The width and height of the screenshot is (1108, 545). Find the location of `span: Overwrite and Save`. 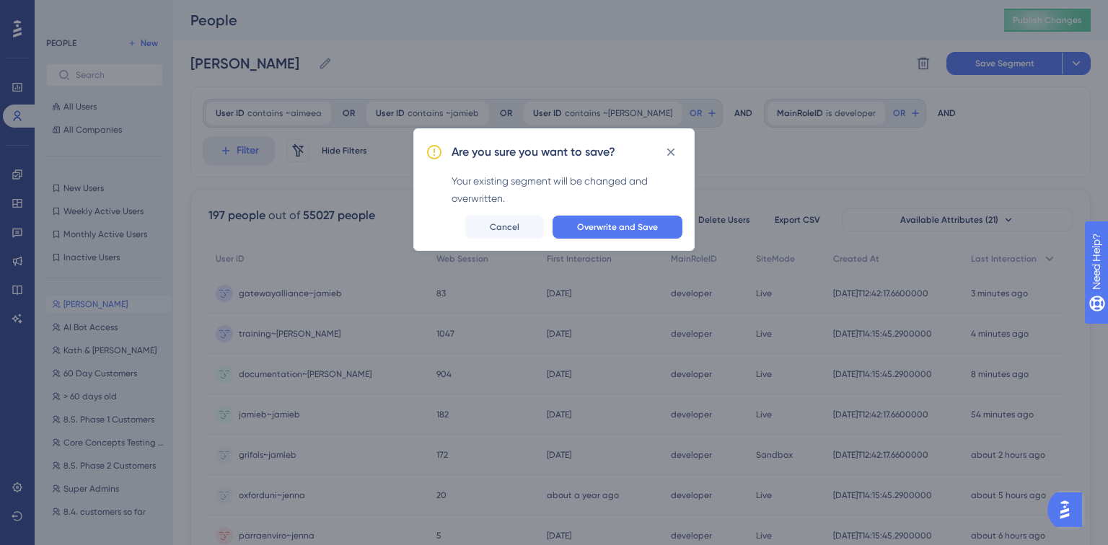

span: Overwrite and Save is located at coordinates (617, 227).